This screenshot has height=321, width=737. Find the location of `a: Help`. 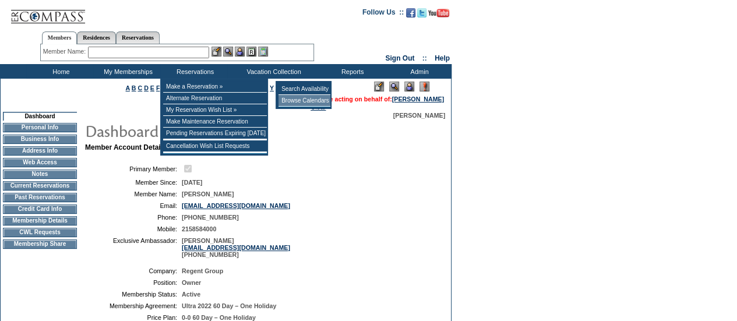

a: Help is located at coordinates (442, 58).